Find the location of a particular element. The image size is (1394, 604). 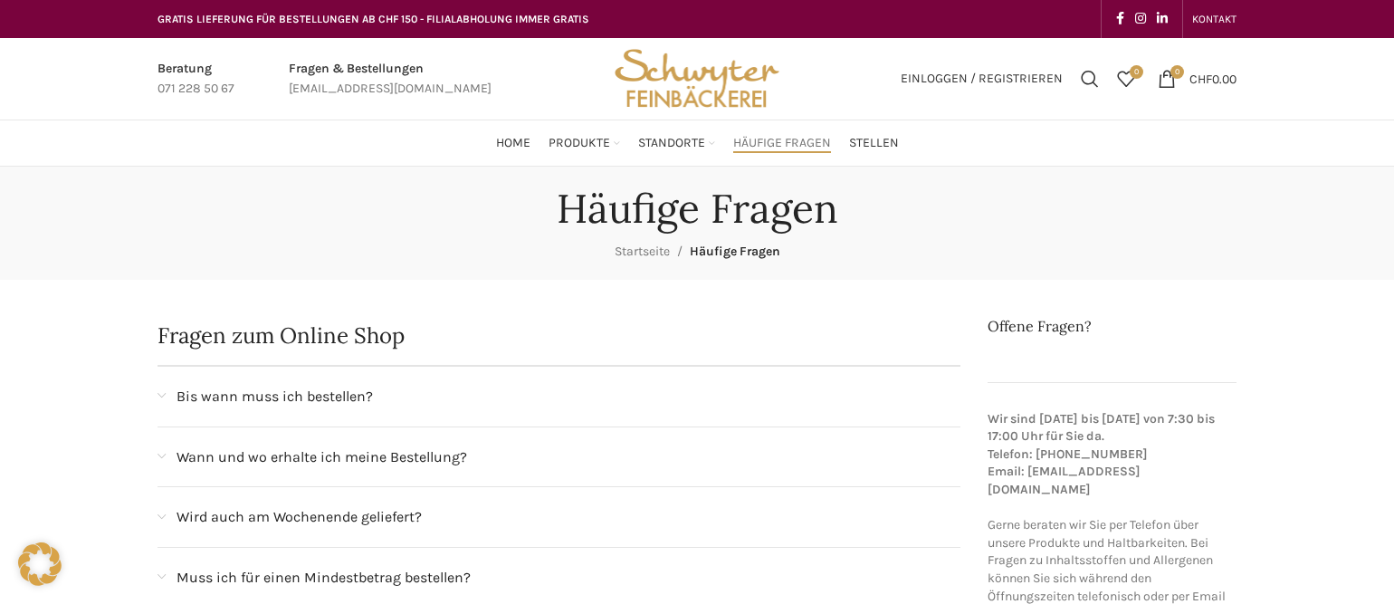

span: Stellen is located at coordinates (874, 143).